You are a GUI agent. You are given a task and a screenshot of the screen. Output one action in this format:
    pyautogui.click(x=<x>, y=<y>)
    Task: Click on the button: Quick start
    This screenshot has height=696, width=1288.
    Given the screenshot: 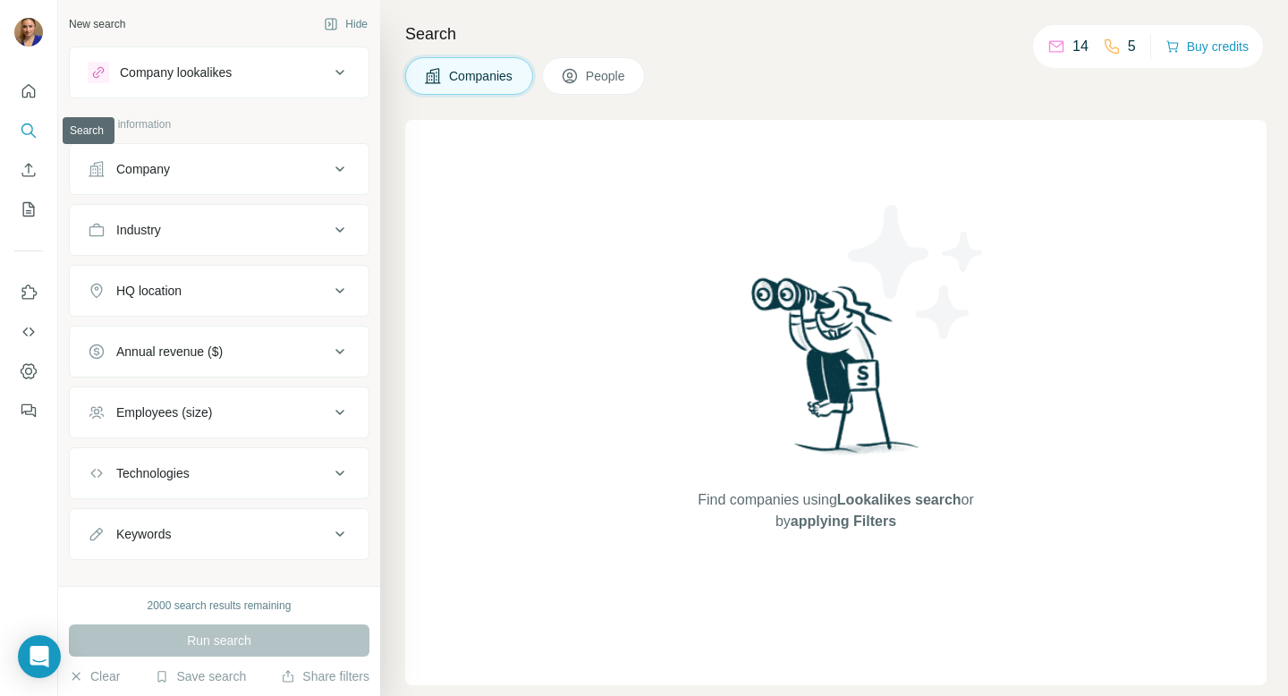 What is the action you would take?
    pyautogui.click(x=29, y=91)
    